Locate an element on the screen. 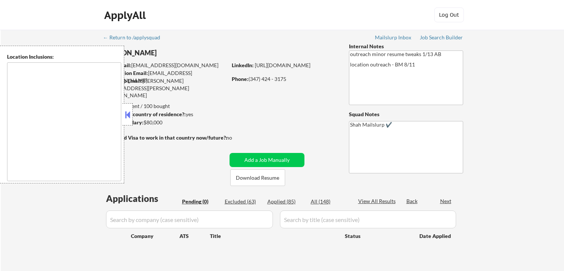 The width and height of the screenshot is (564, 271). a: ← Return to /applysquad is located at coordinates (135, 38).